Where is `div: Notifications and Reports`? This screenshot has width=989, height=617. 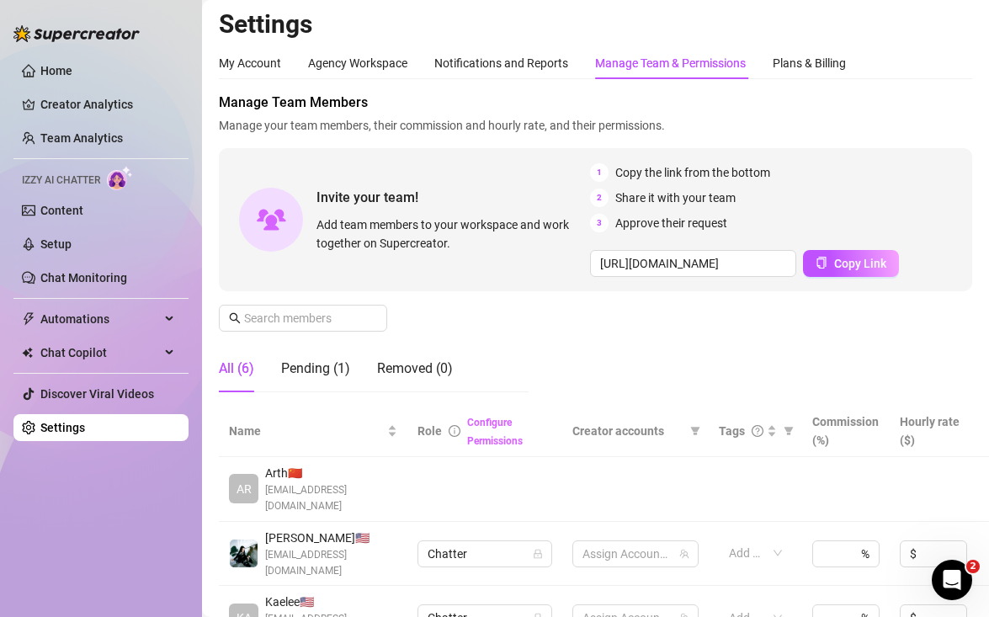
div: Notifications and Reports is located at coordinates (501, 63).